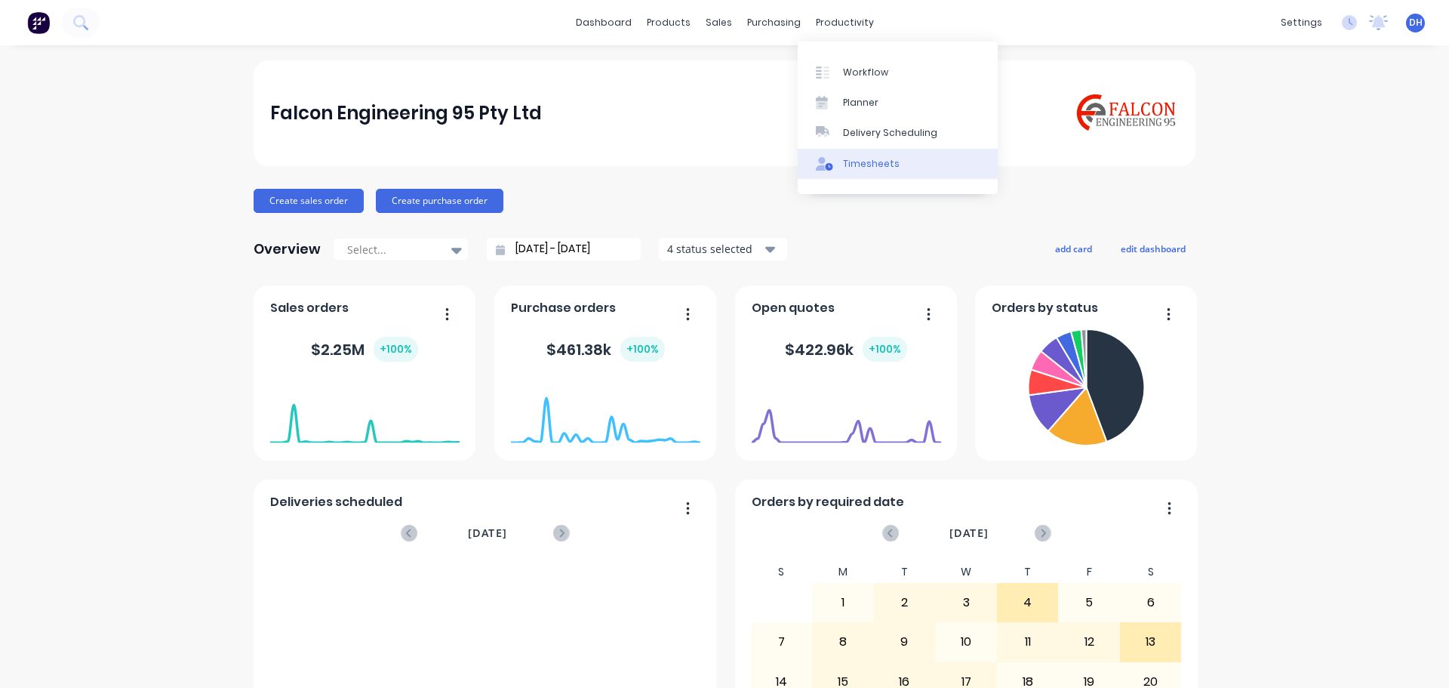  What do you see at coordinates (866, 72) in the screenshot?
I see `div: Workflow` at bounding box center [866, 72].